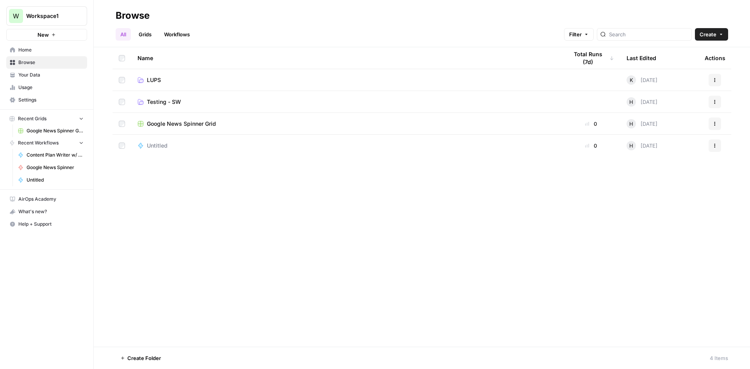 The height and width of the screenshot is (369, 750). What do you see at coordinates (51, 62) in the screenshot?
I see `span: Browse` at bounding box center [51, 62].